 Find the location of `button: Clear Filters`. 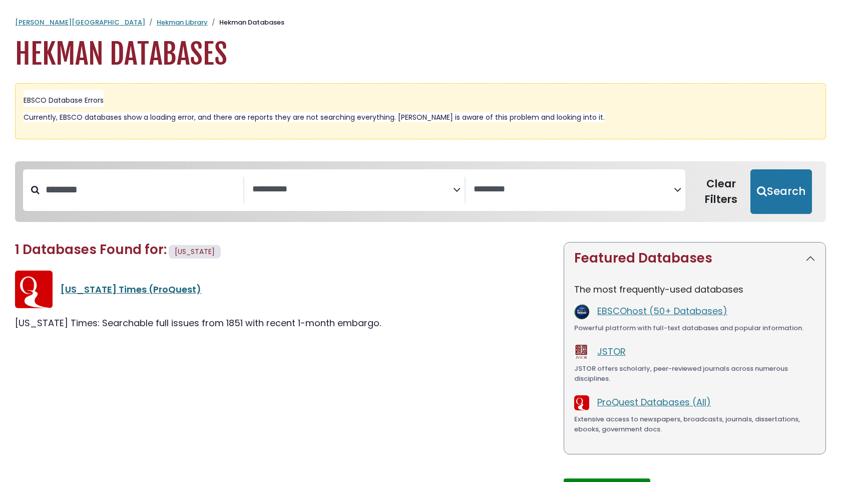

button: Clear Filters is located at coordinates (721, 192).